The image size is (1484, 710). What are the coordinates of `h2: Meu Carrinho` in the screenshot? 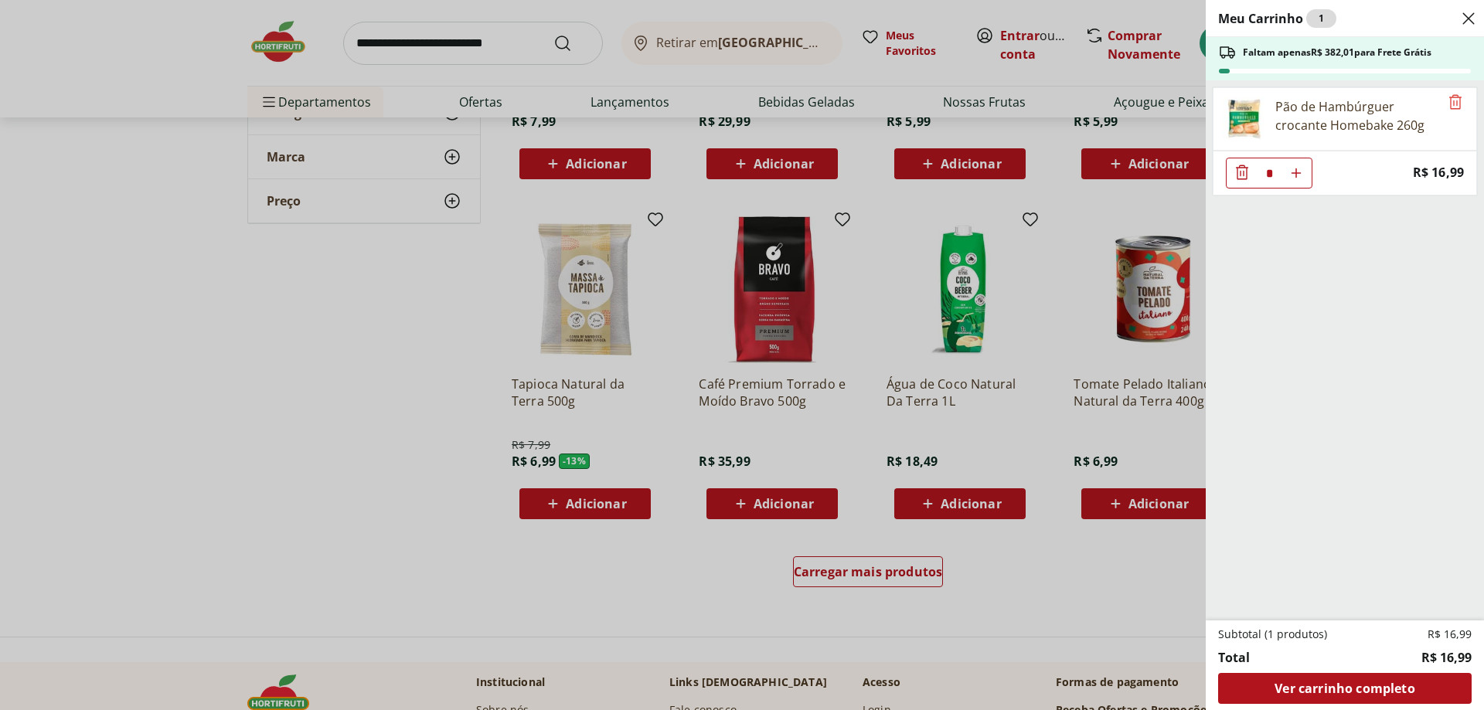 It's located at (1277, 19).